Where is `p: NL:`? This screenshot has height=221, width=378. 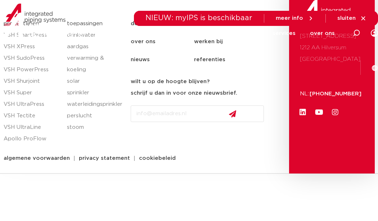 p: NL: is located at coordinates (305, 94).